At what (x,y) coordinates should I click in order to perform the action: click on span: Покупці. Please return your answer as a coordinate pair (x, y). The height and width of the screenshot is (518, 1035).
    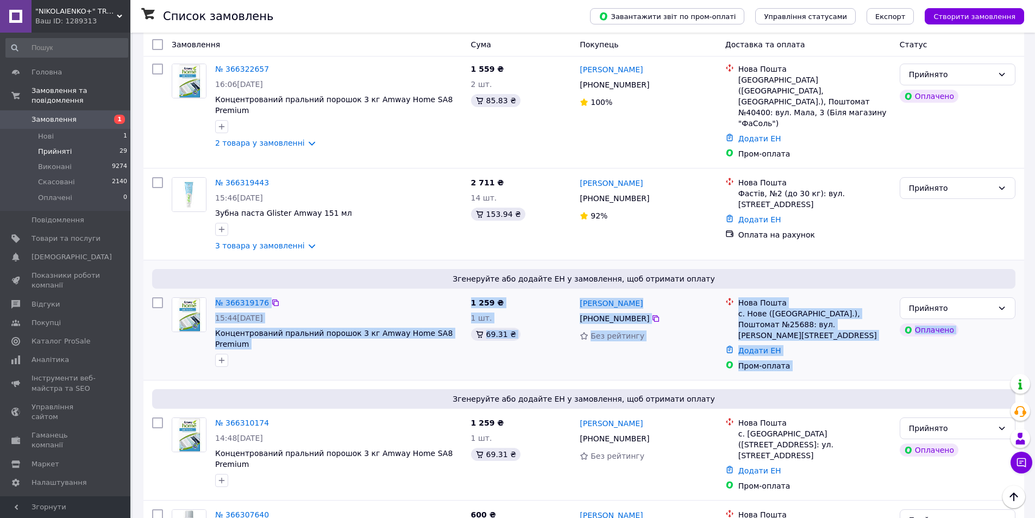
    Looking at the image, I should click on (46, 323).